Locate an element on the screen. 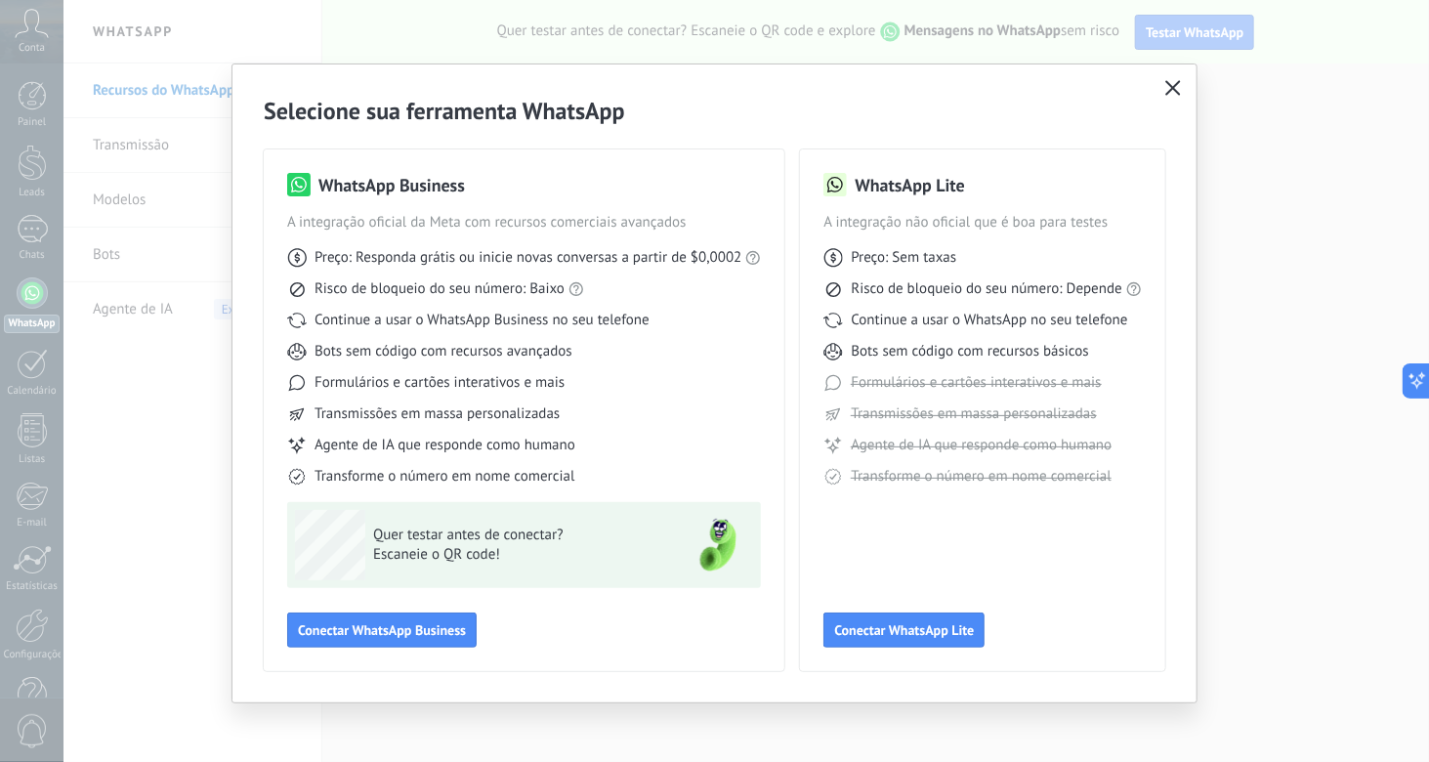  img: green-phone.png is located at coordinates (718, 545).